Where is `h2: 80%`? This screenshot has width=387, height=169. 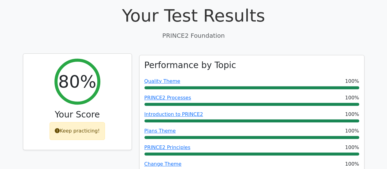
h2: 80% is located at coordinates (77, 81).